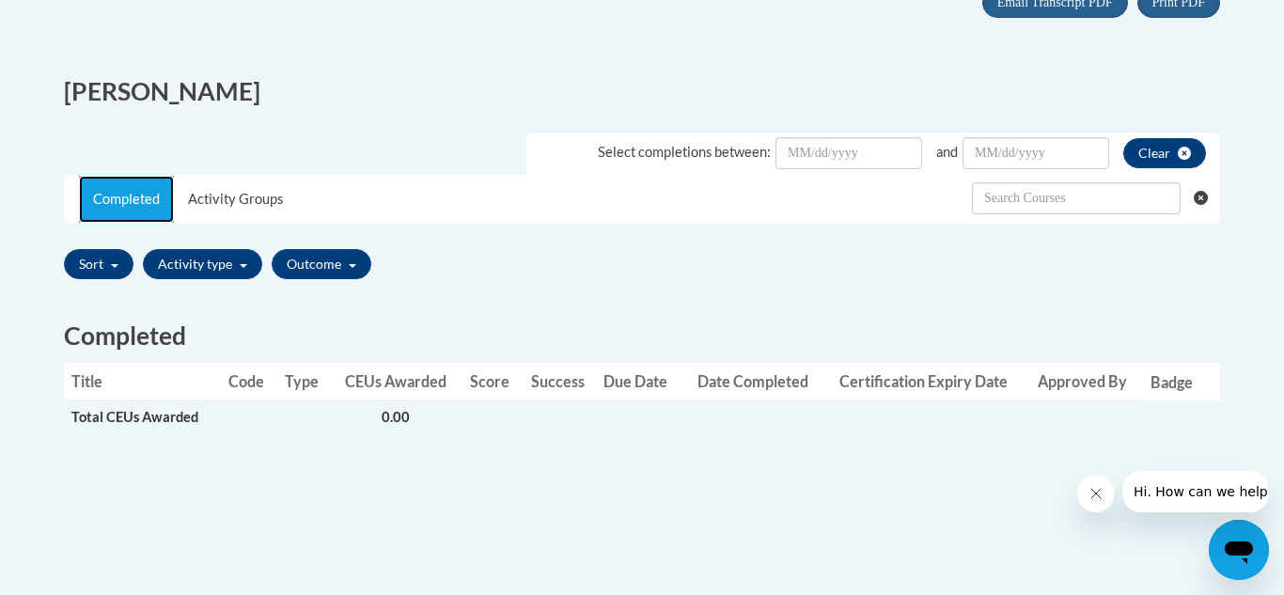 This screenshot has width=1284, height=595. What do you see at coordinates (134, 416) in the screenshot?
I see `span: Total CEUs Awarded` at bounding box center [134, 416].